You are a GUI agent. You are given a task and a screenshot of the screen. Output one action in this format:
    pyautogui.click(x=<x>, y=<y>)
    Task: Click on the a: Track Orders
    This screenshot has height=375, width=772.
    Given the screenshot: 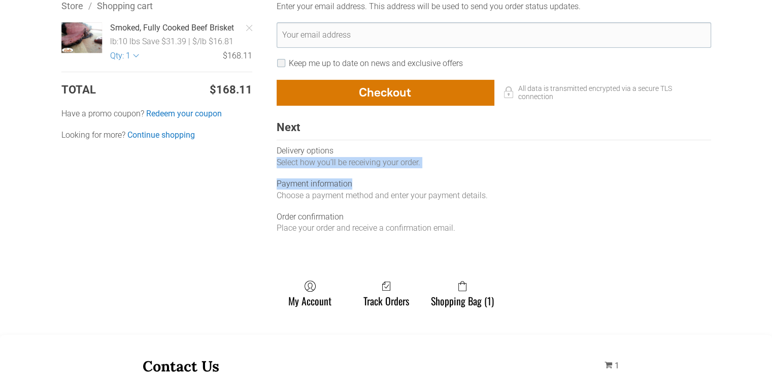 What is the action you would take?
    pyautogui.click(x=386, y=293)
    